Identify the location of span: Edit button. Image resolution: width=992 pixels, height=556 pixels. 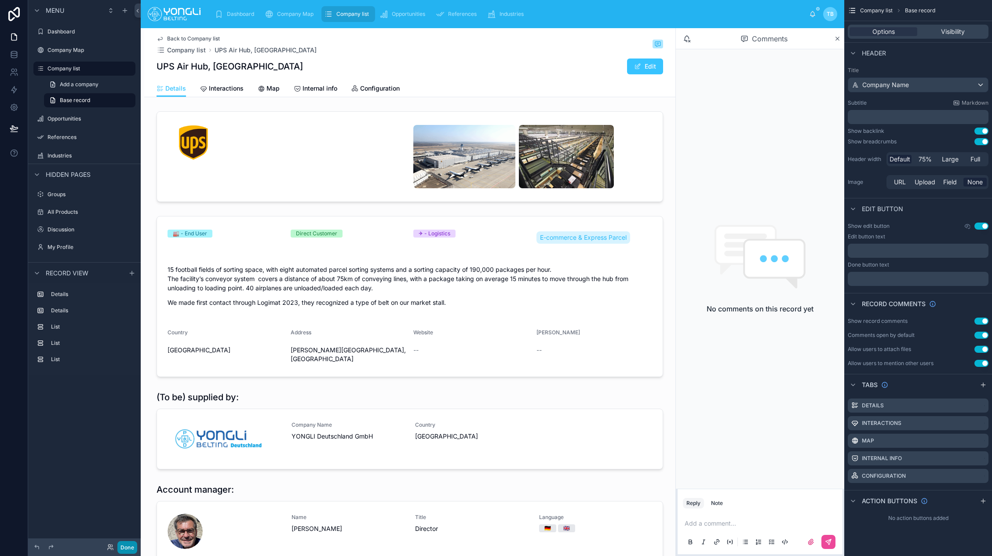
(882, 209).